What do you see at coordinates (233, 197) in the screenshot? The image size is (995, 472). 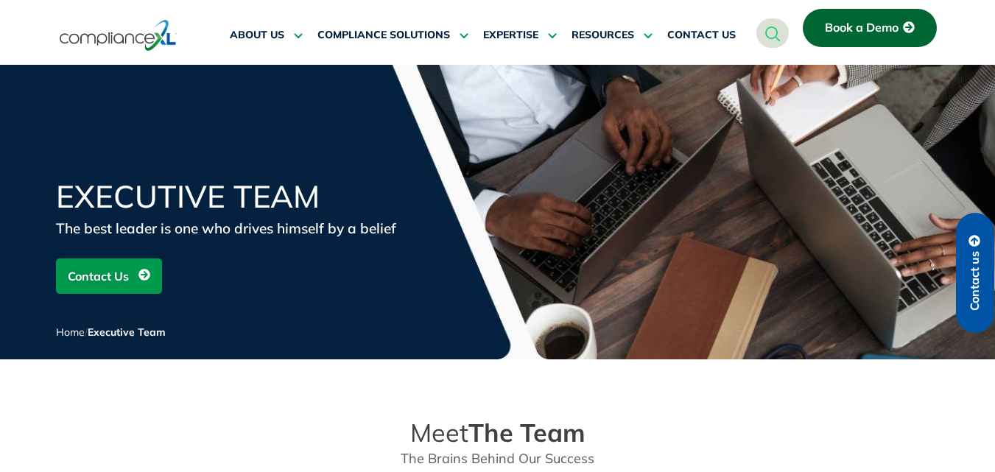 I see `h1: Executive Team` at bounding box center [233, 197].